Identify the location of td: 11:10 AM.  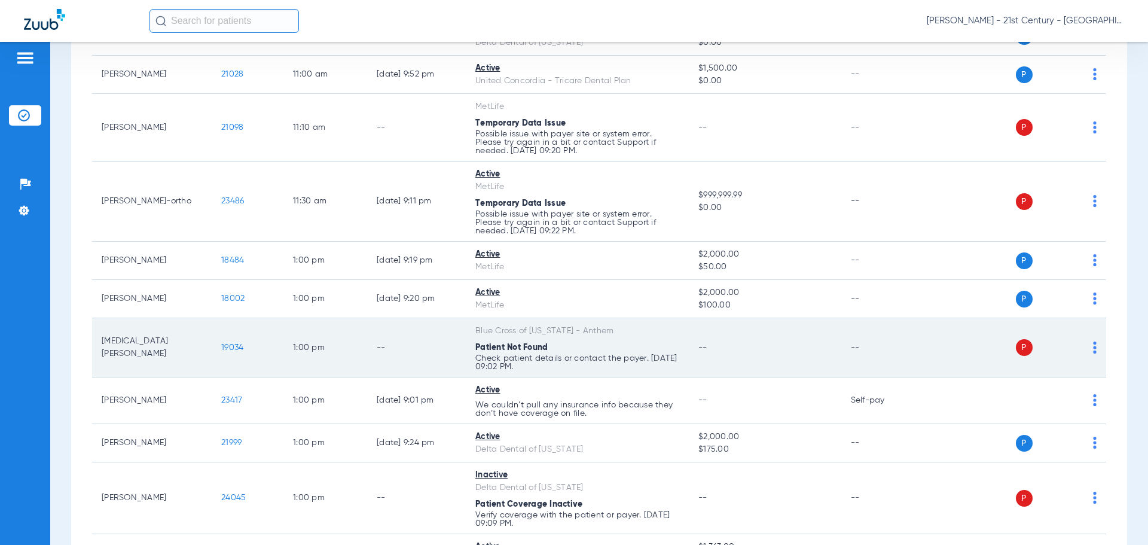
(325, 127).